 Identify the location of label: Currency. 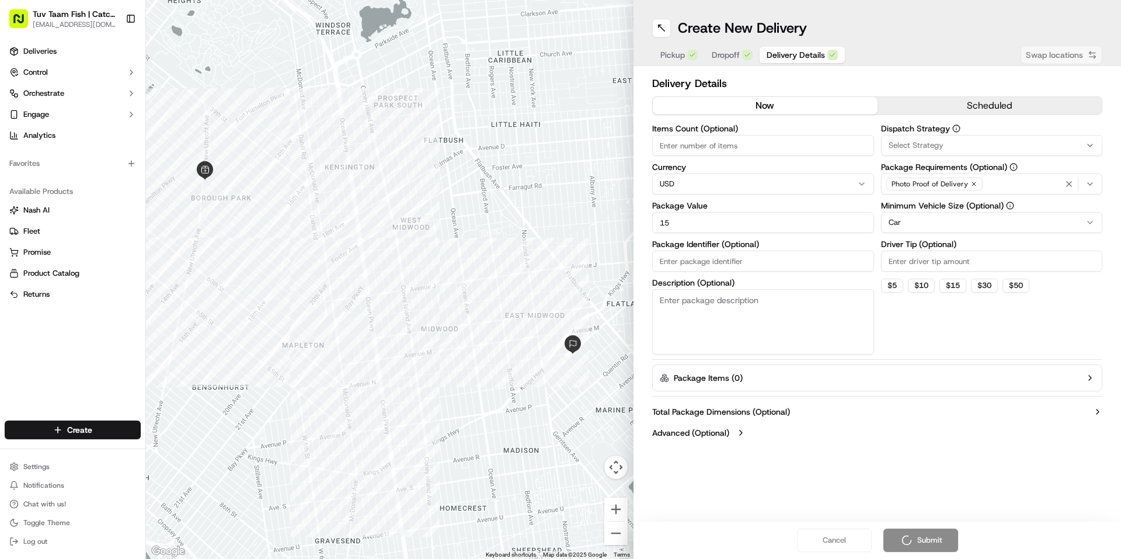
(763, 167).